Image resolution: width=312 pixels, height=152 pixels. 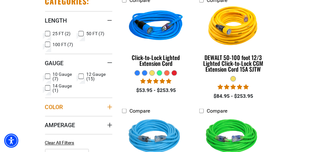 What do you see at coordinates (60, 125) in the screenshot?
I see `span: Amperage` at bounding box center [60, 125].